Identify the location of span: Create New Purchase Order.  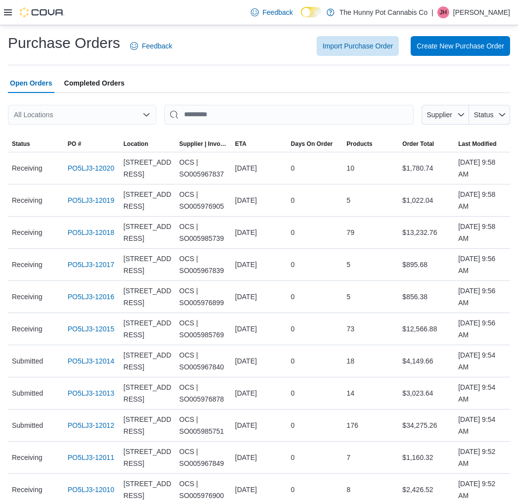
(460, 46).